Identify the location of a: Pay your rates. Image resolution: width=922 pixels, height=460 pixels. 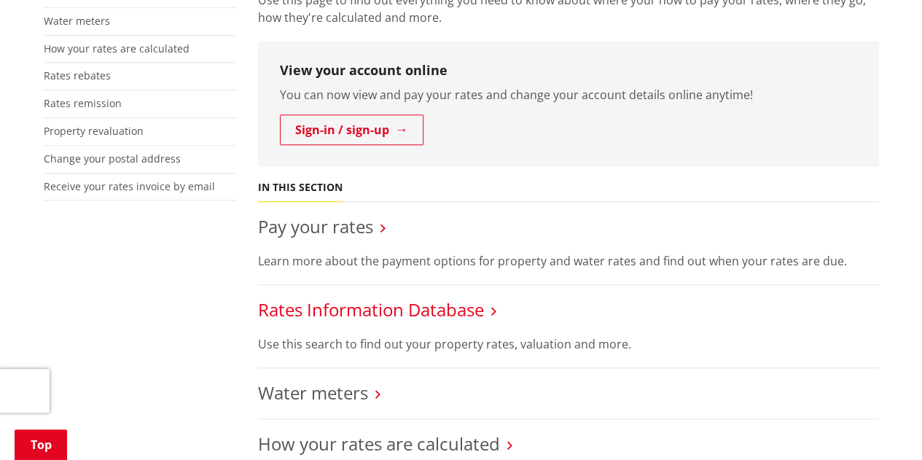
(315, 226).